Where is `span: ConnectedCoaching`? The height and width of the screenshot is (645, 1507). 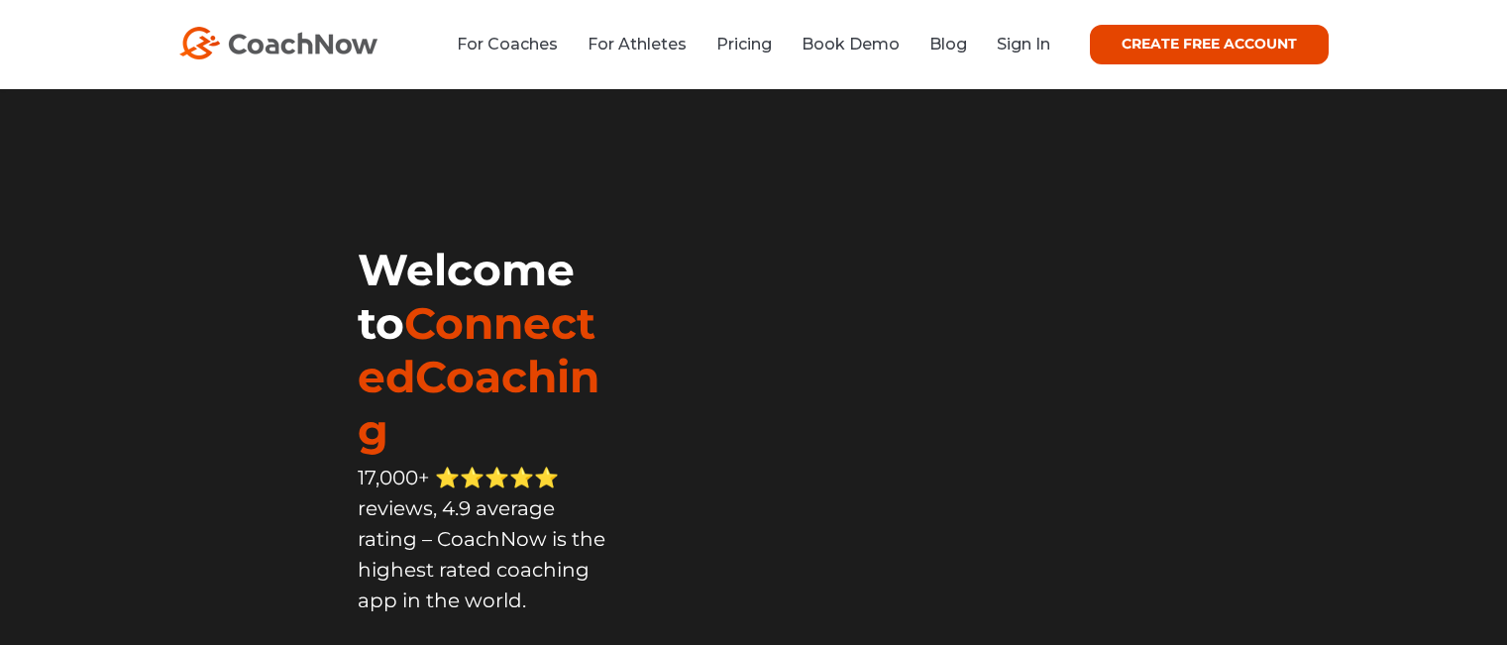 span: ConnectedCoaching is located at coordinates (479, 377).